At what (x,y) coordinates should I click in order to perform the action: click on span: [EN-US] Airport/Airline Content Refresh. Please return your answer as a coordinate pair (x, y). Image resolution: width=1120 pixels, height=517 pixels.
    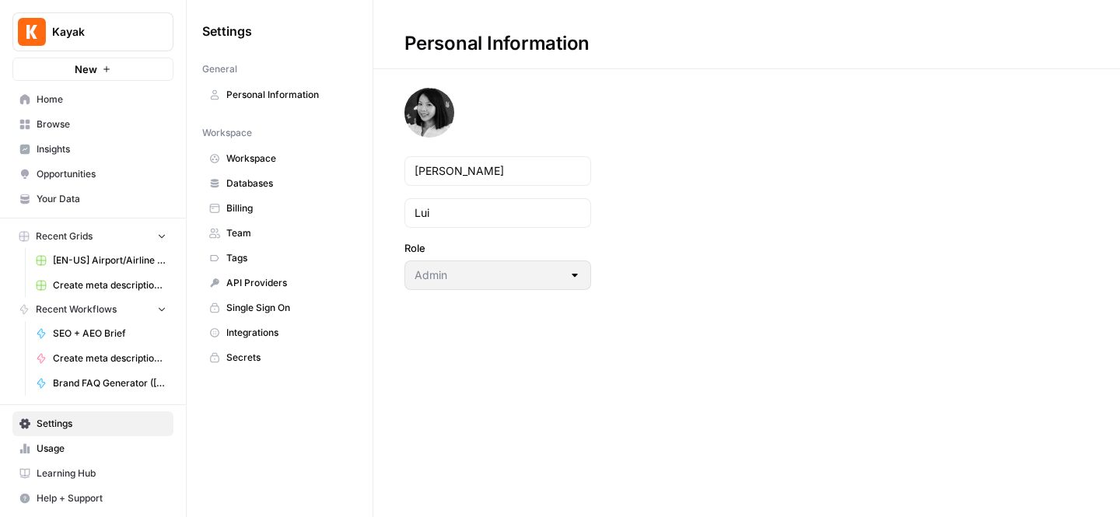
    Looking at the image, I should click on (110, 261).